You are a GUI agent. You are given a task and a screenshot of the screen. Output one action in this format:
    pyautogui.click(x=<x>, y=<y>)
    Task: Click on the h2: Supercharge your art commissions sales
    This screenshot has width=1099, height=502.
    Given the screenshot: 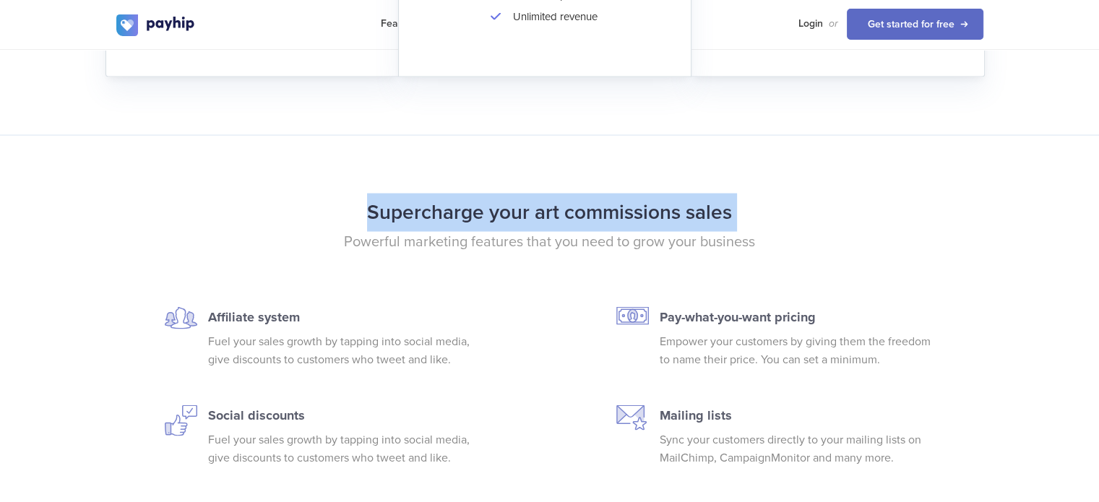 What is the action you would take?
    pyautogui.click(x=550, y=212)
    